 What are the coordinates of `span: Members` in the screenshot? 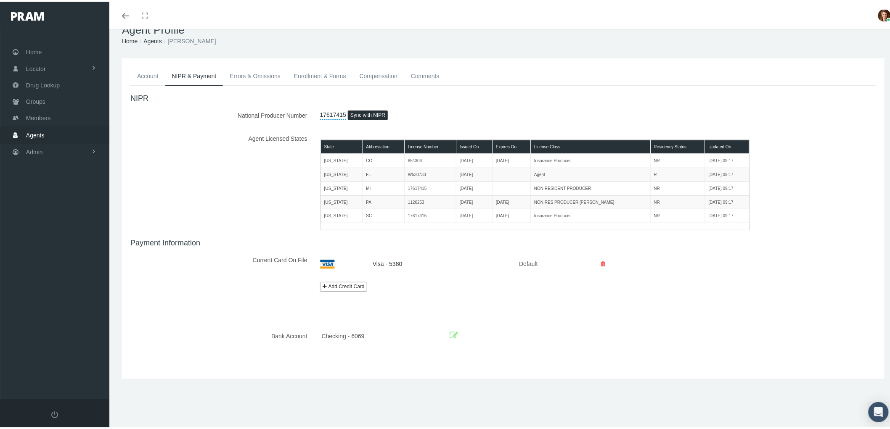 It's located at (38, 117).